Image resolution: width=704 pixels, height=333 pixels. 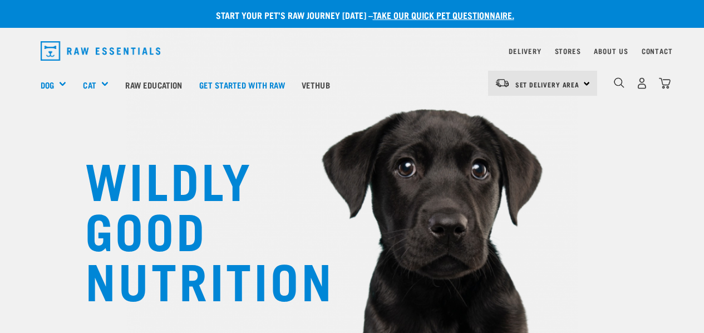 I want to click on a: Dog, so click(x=47, y=85).